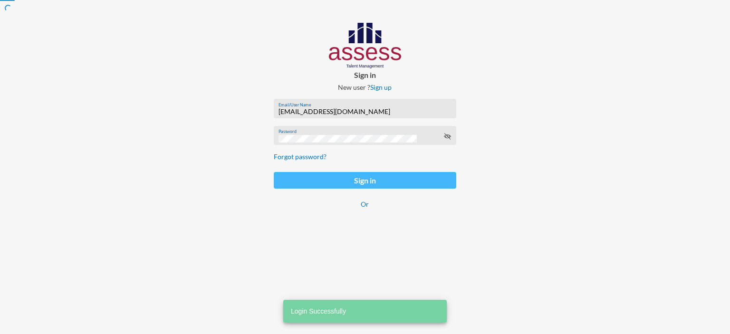 This screenshot has width=730, height=334. What do you see at coordinates (381, 87) in the screenshot?
I see `a: Sign up` at bounding box center [381, 87].